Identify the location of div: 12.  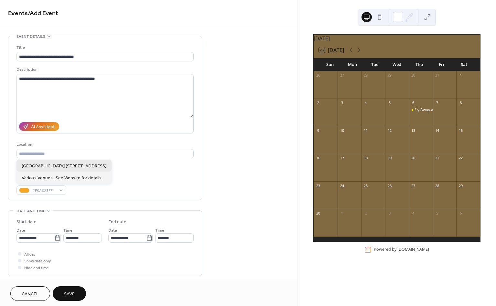
(389, 130).